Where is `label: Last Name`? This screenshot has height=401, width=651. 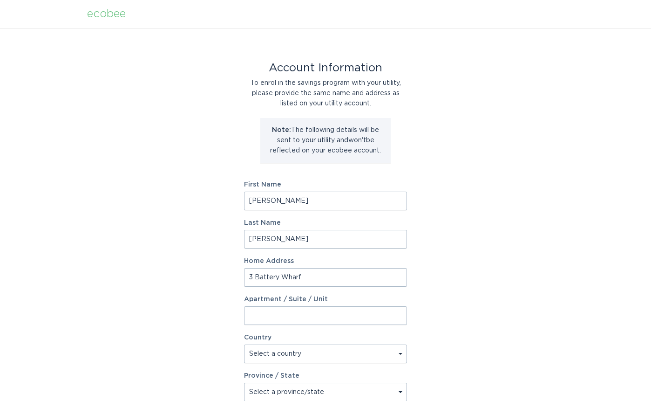
label: Last Name is located at coordinates (326, 223).